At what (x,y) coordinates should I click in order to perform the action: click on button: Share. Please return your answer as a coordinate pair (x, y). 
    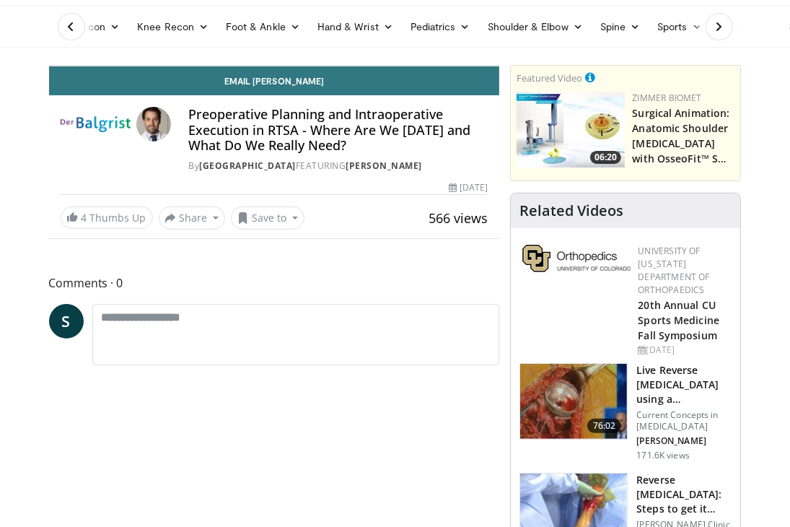
    Looking at the image, I should click on (192, 218).